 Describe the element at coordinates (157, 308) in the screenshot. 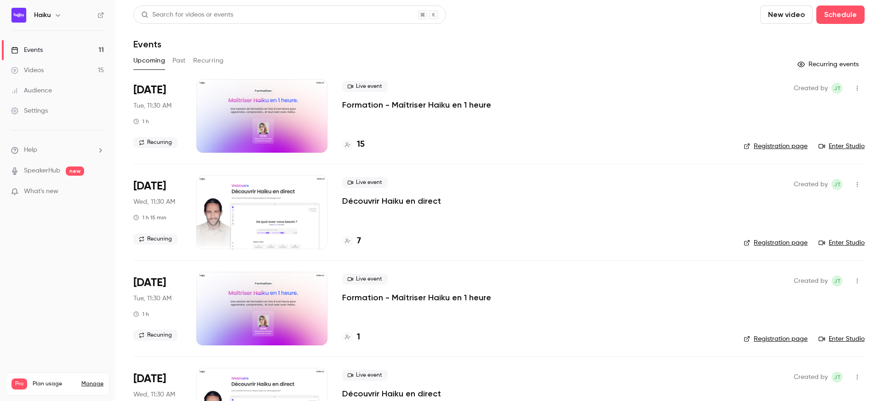

I see `div: Oct 21 Tue, 11:30 AM (Europe/Paris)` at that location.